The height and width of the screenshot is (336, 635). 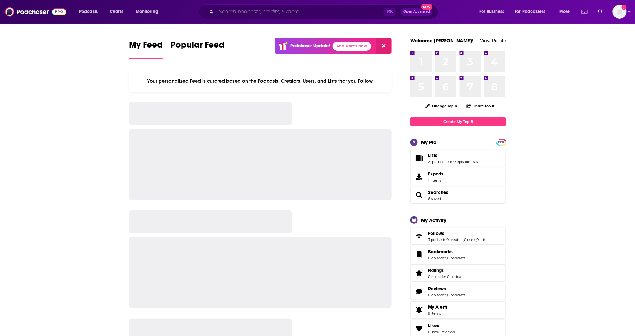 What do you see at coordinates (619, 12) in the screenshot?
I see `img: User Profile` at bounding box center [619, 12].